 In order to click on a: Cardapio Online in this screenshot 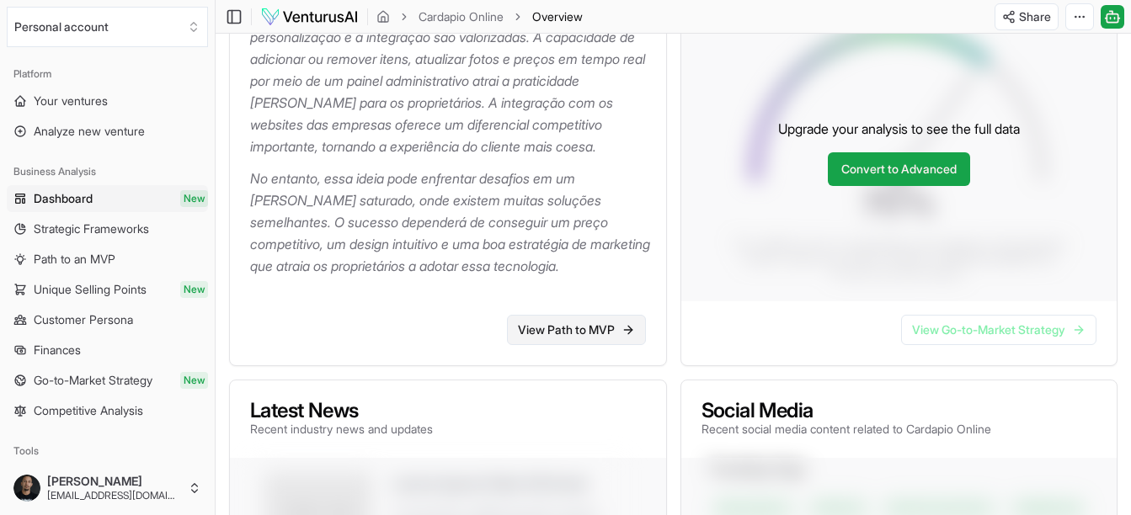, I will do `click(461, 17)`.